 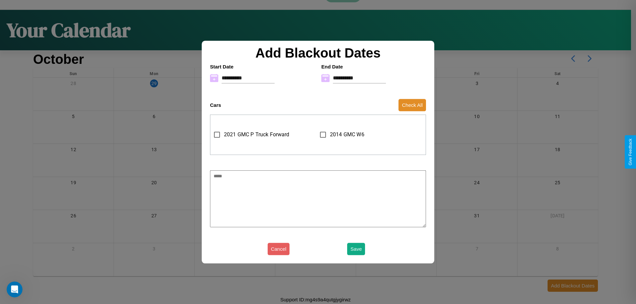 What do you see at coordinates (412, 105) in the screenshot?
I see `button: Check All` at bounding box center [412, 105].